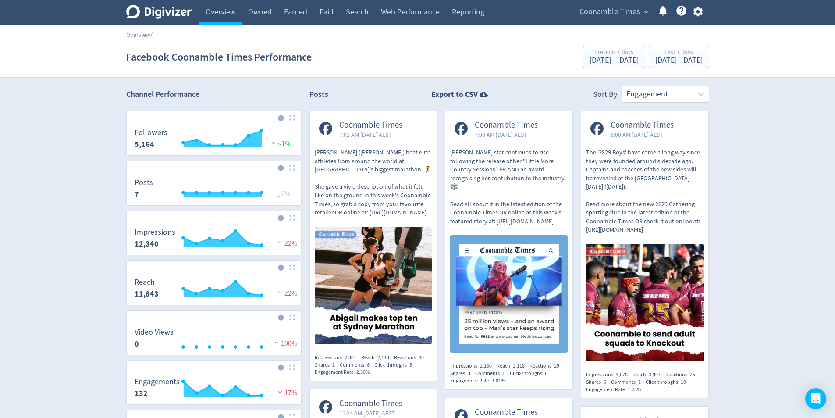 This screenshot has width=835, height=418. What do you see at coordinates (614, 53) in the screenshot?
I see `div: Previous 7 Days` at bounding box center [614, 53].